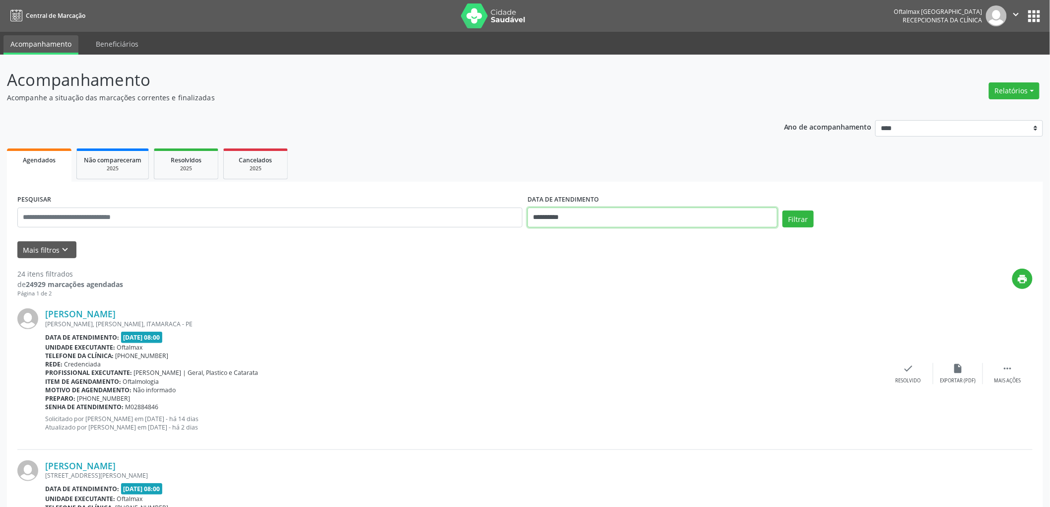  What do you see at coordinates (41, 45) in the screenshot?
I see `a: Acompanhamento` at bounding box center [41, 45].